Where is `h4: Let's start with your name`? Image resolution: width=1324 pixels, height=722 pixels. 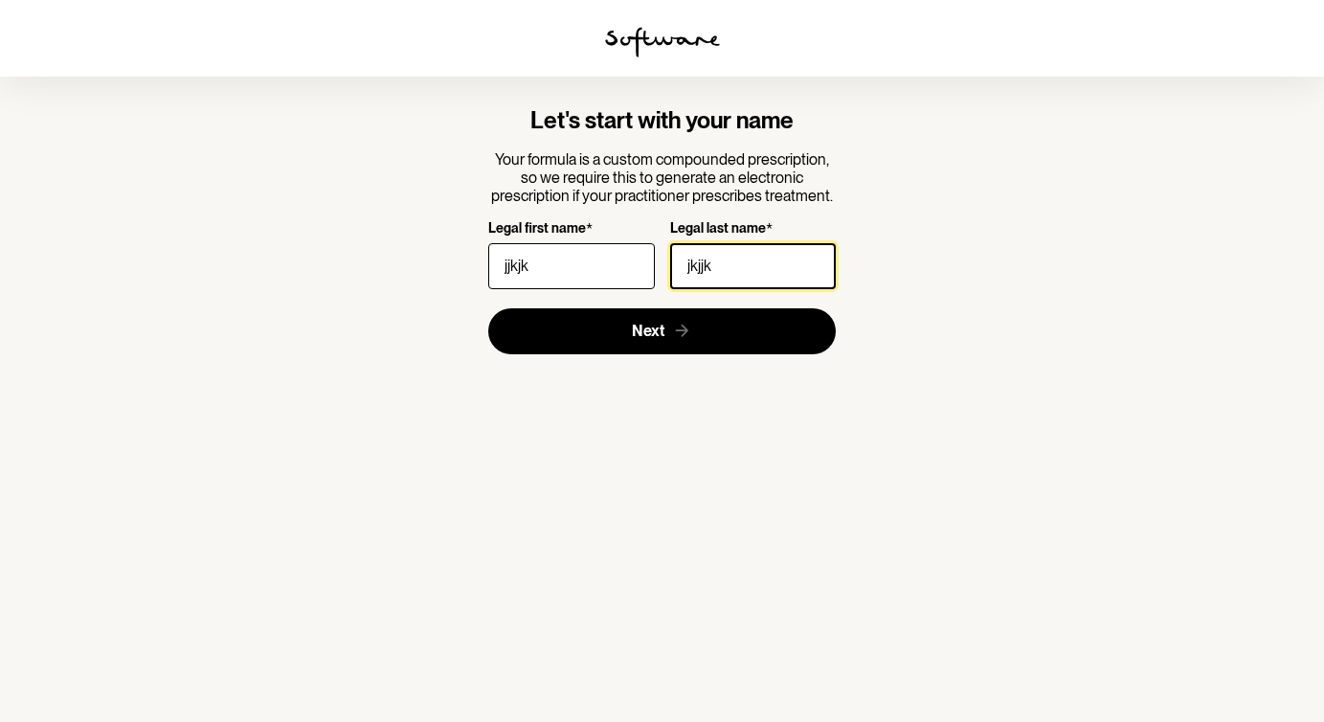
h4: Let's start with your name is located at coordinates (661, 121).